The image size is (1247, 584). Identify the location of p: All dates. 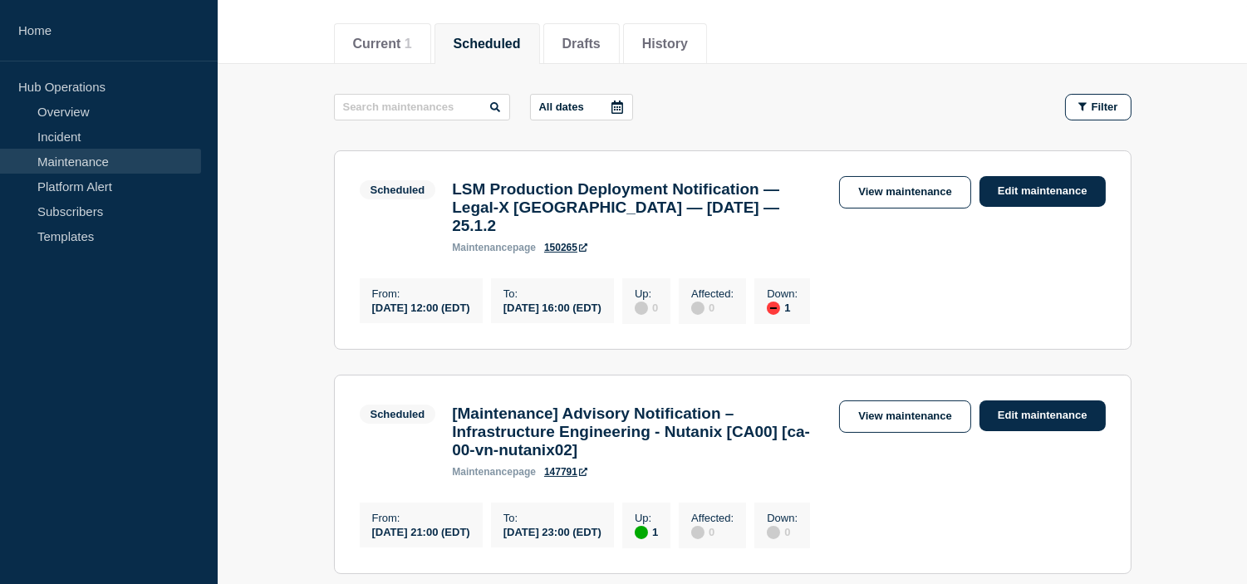
(562, 106).